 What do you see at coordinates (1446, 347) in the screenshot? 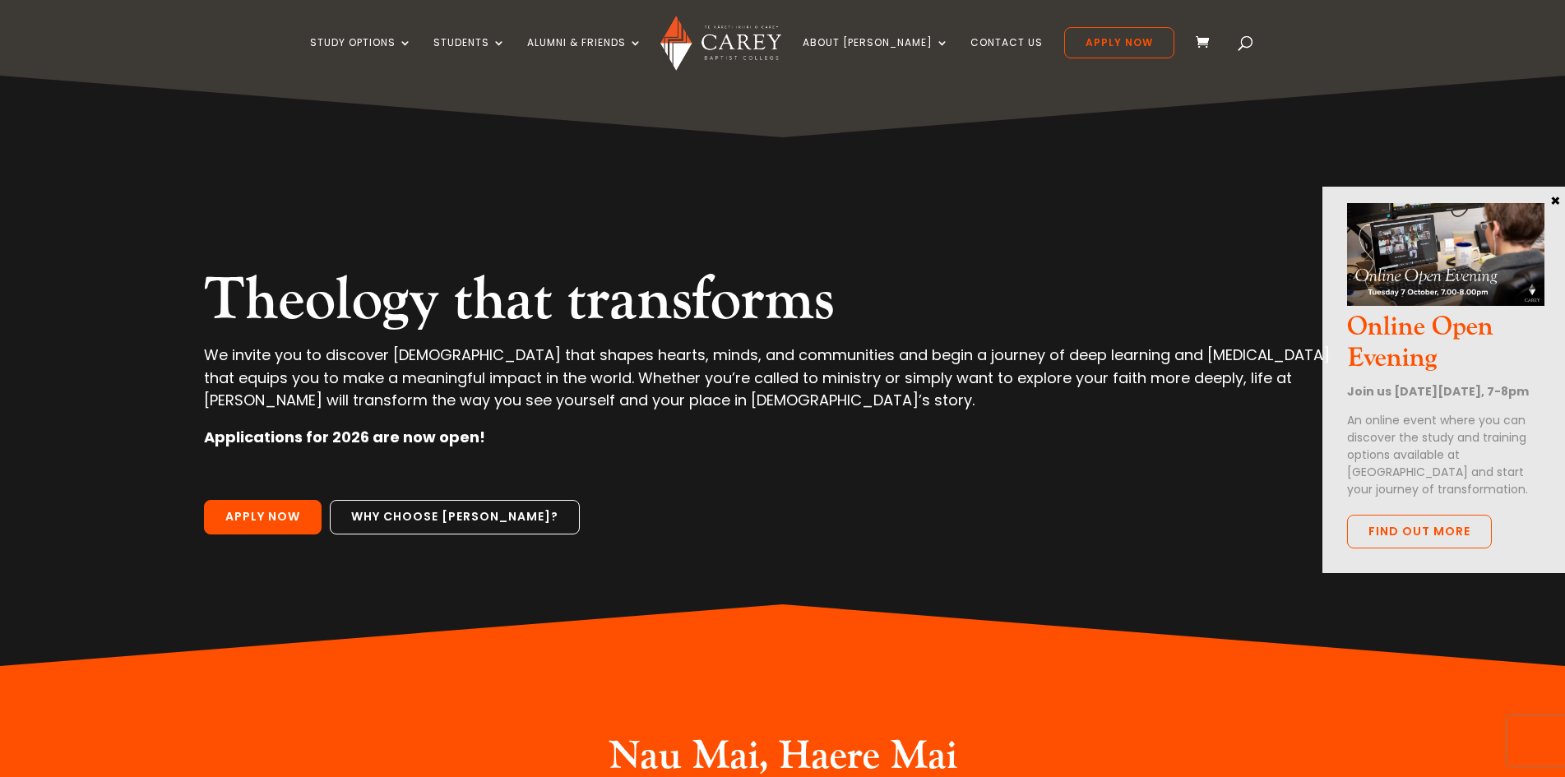
I see `h3: Online Open Evening` at bounding box center [1446, 347].